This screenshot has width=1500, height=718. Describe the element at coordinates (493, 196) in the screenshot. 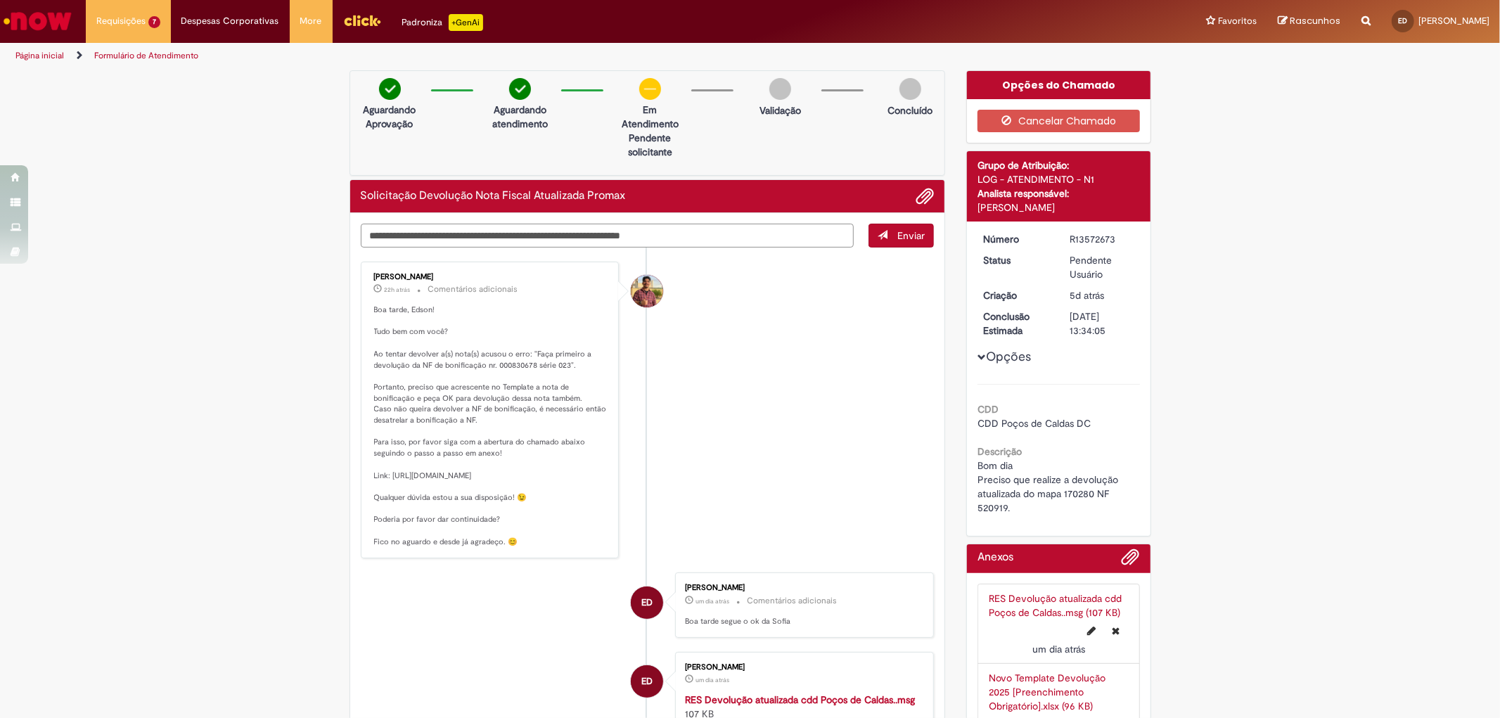

I see `h2: Solicitação Devolução Nota Fiscal Atualizada Promax Histórico de tíquete` at that location.